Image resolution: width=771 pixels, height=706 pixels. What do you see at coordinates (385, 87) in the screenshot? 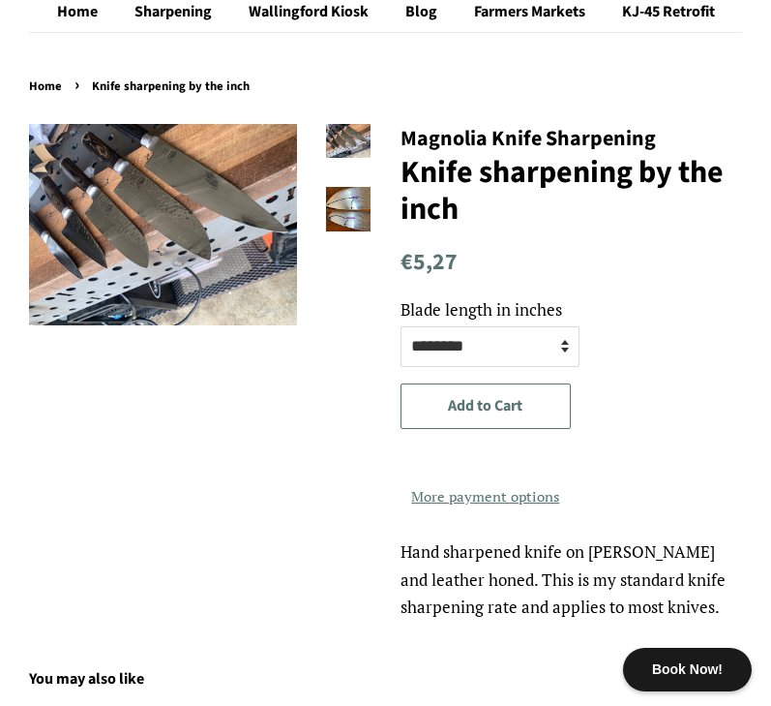
I see `nav: breadcrumbs` at bounding box center [385, 87].